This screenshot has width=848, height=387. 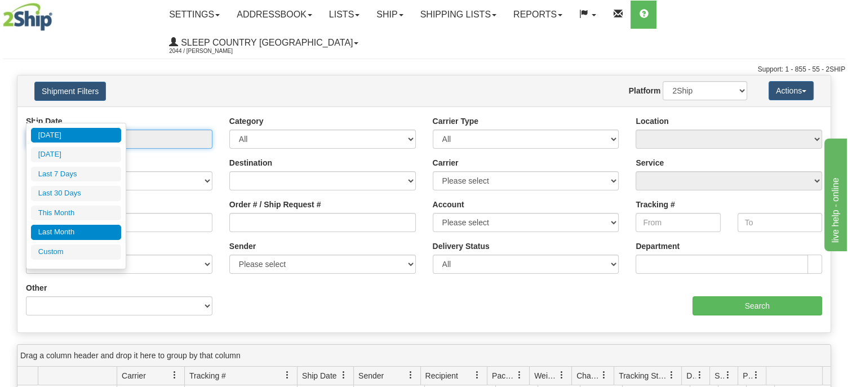 What do you see at coordinates (424, 355) in the screenshot?
I see `div: grid grouping header` at bounding box center [424, 355].